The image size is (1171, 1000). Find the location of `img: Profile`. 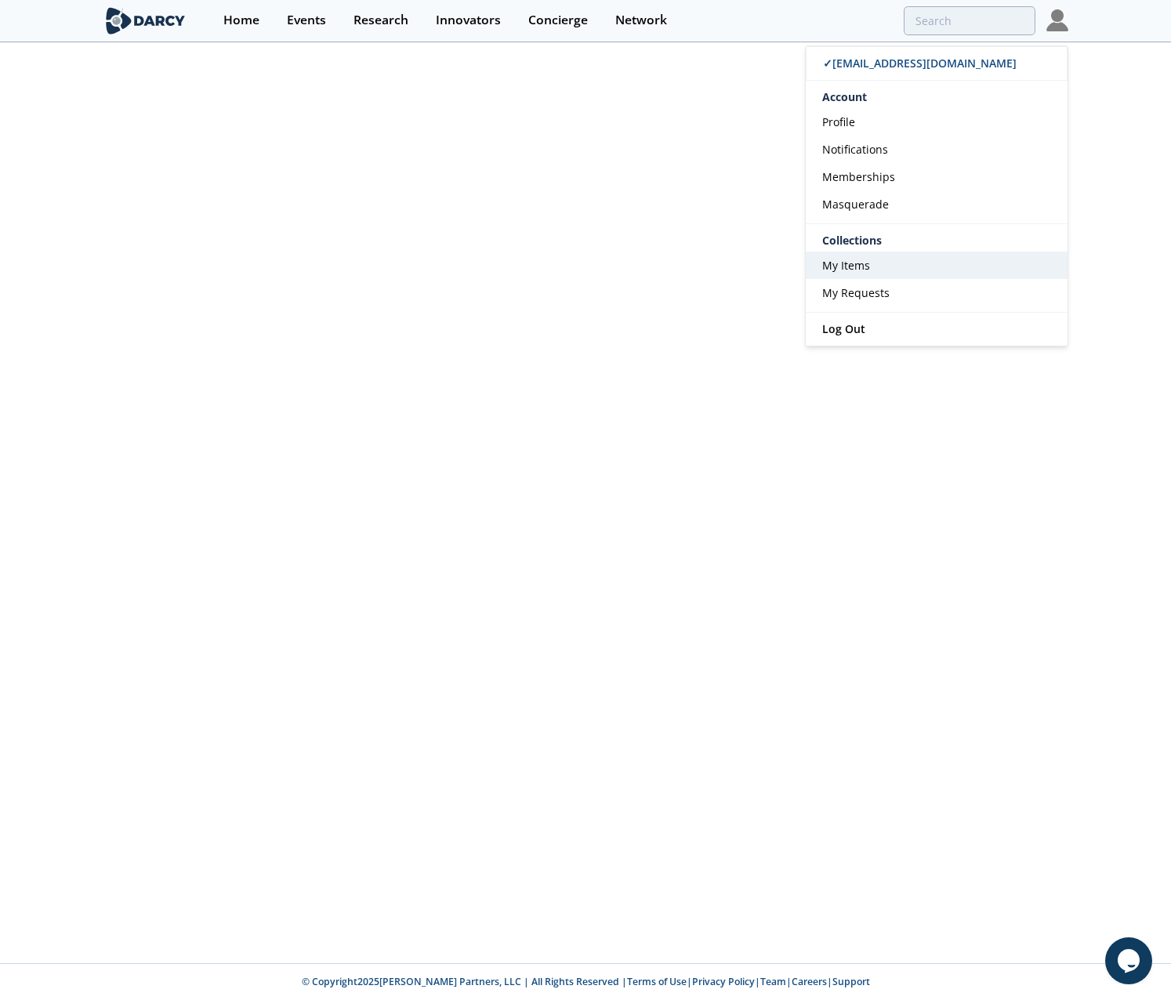

img: Profile is located at coordinates (1057, 20).